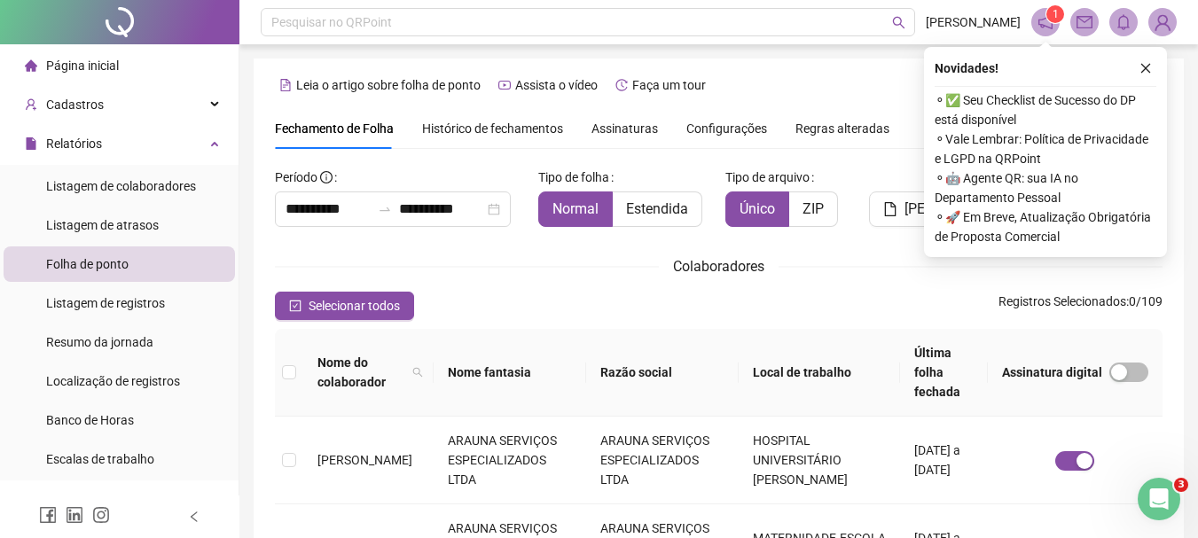 Image resolution: width=1198 pixels, height=538 pixels. What do you see at coordinates (87, 264) in the screenshot?
I see `span: Folha de ponto` at bounding box center [87, 264].